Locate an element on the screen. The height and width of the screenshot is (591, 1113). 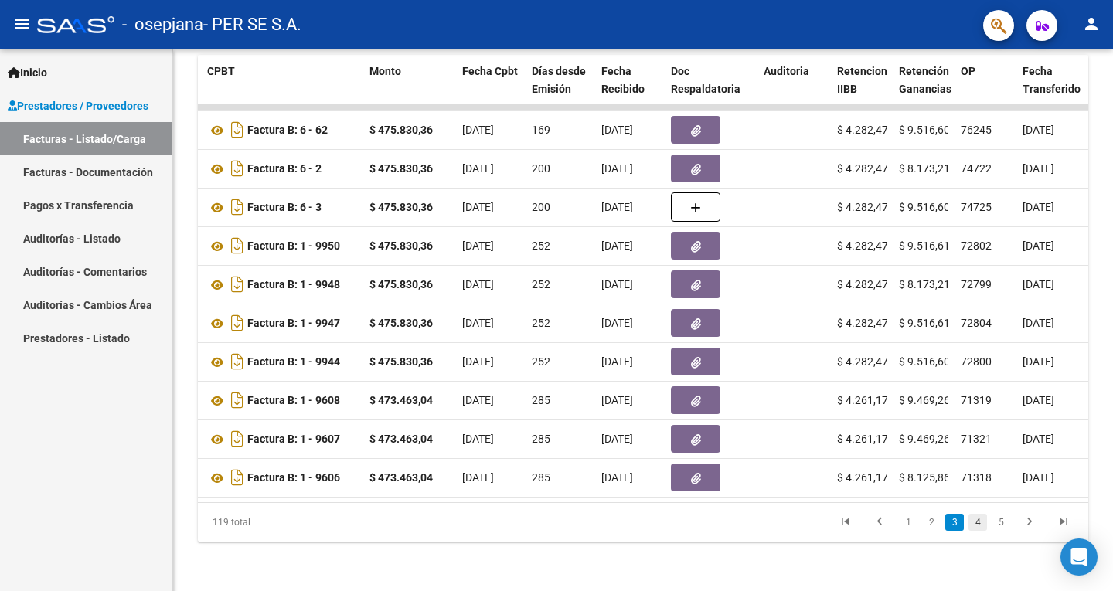
strong: Factura B: 1 - 9947 is located at coordinates (294, 324).